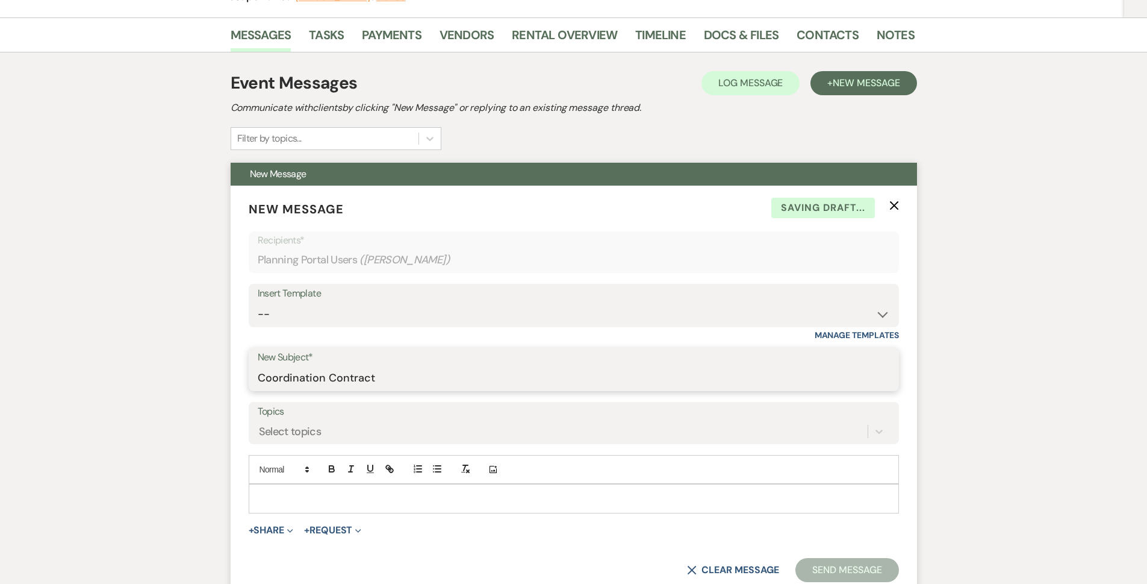 This screenshot has height=584, width=1147. Describe the element at coordinates (857, 335) in the screenshot. I see `a: Manage Templates` at that location.